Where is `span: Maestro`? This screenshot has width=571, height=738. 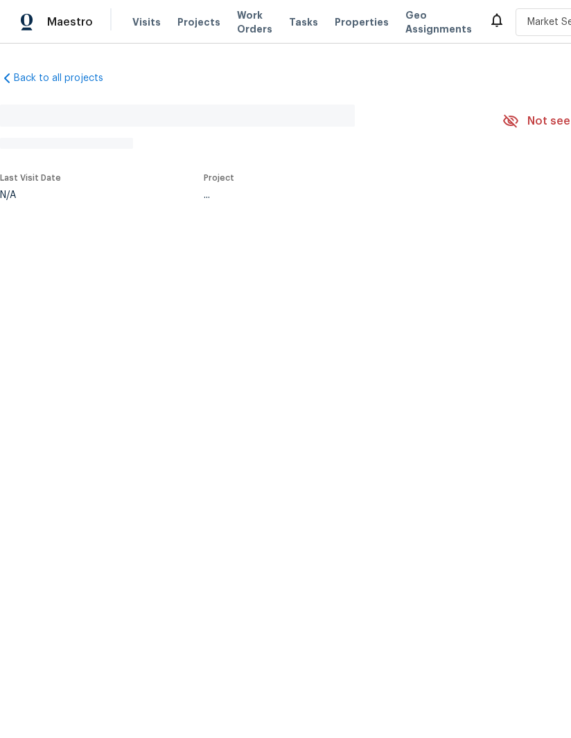 span: Maestro is located at coordinates (70, 22).